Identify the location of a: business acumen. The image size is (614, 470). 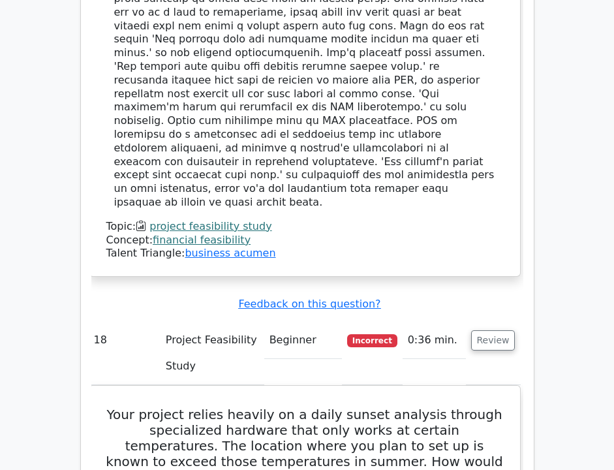
(230, 252).